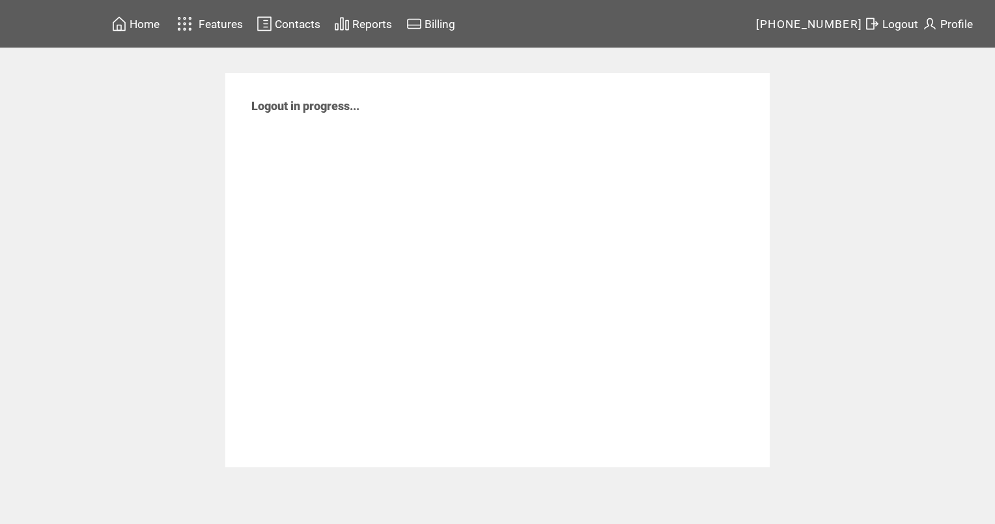 Image resolution: width=995 pixels, height=524 pixels. What do you see at coordinates (372, 24) in the screenshot?
I see `span: Reports` at bounding box center [372, 24].